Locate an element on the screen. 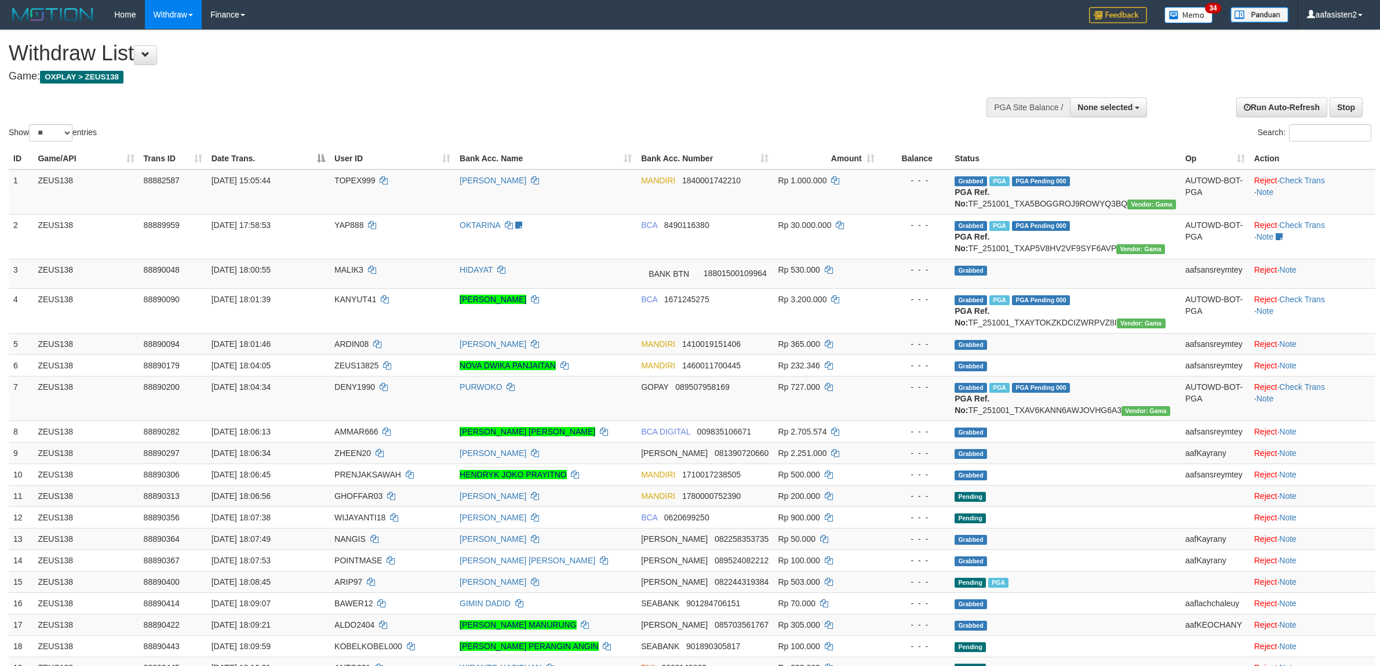 This screenshot has height=666, width=1380. td: aafKayrany is located at coordinates (1215, 538).